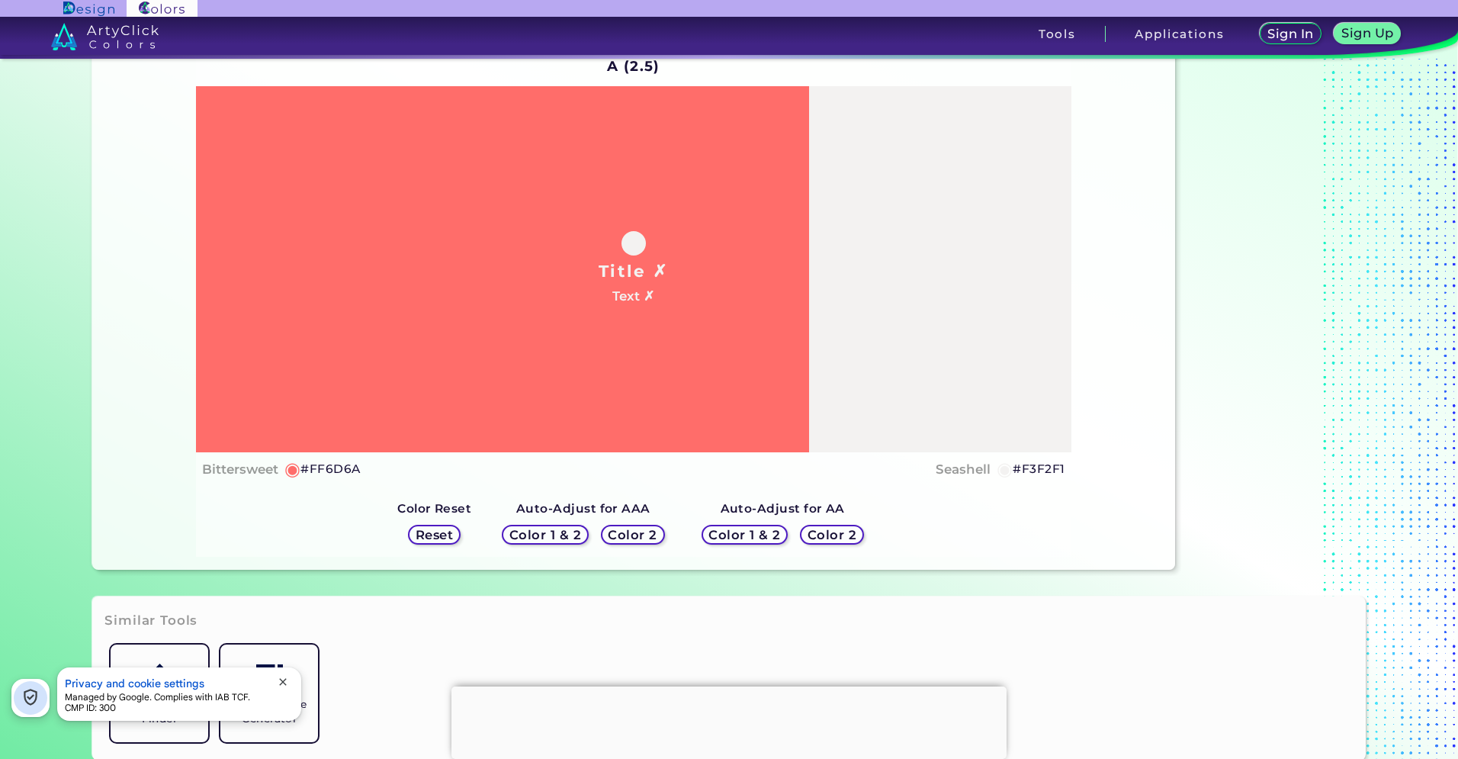 This screenshot has height=759, width=1458. I want to click on strong: Auto-Adjust for AAA, so click(583, 508).